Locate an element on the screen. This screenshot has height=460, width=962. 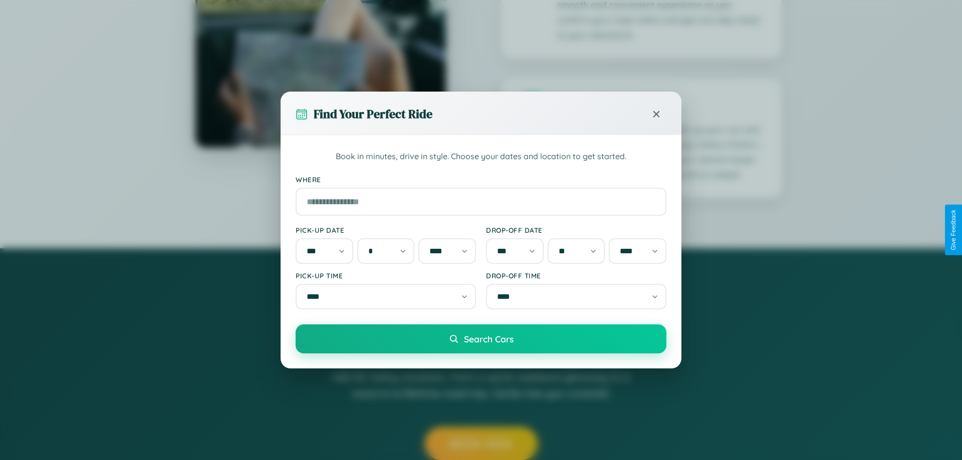
label: Drop-off Time is located at coordinates (576, 275).